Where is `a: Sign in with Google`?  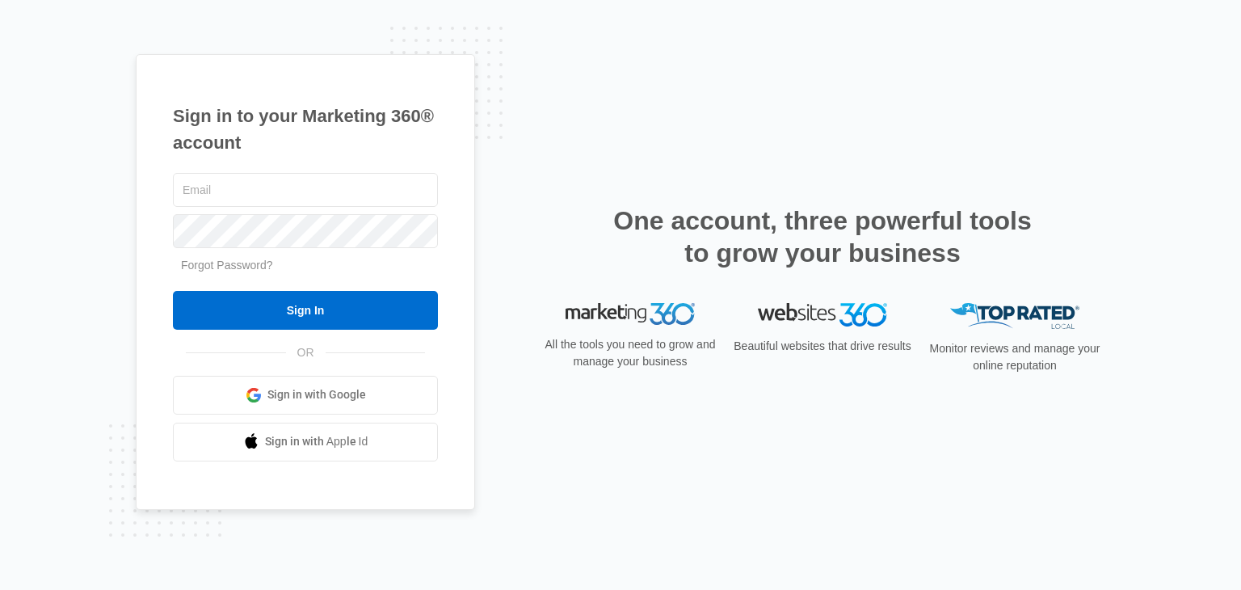 a: Sign in with Google is located at coordinates (305, 395).